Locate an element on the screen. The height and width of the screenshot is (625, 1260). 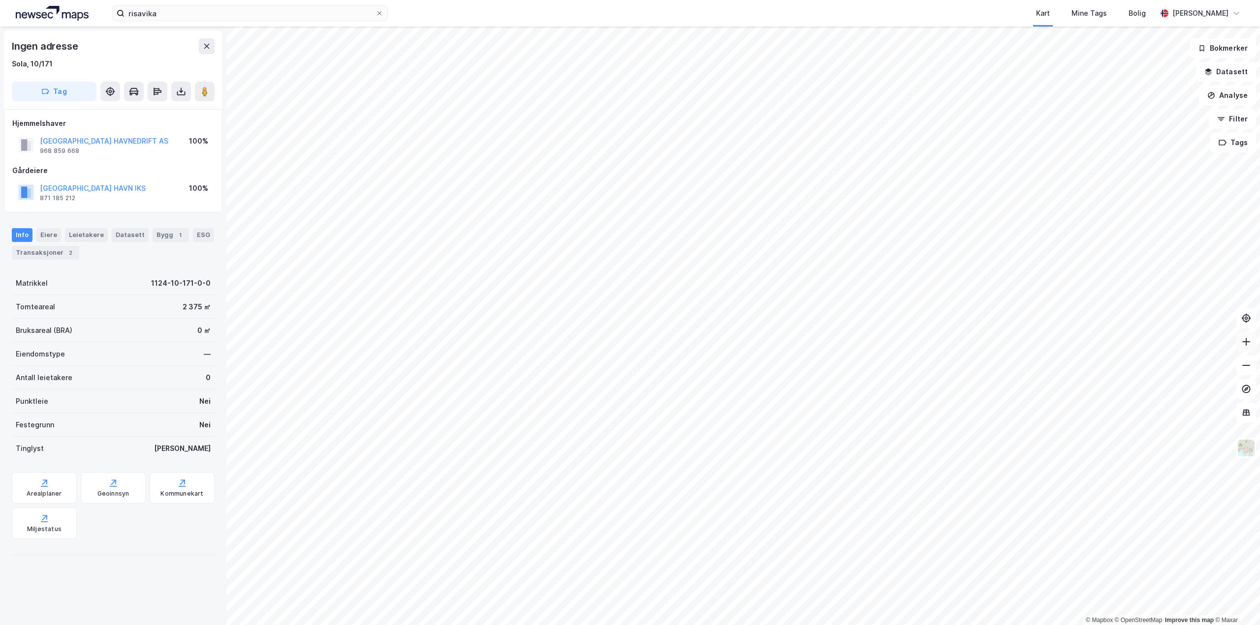
button: Tag is located at coordinates (54, 92).